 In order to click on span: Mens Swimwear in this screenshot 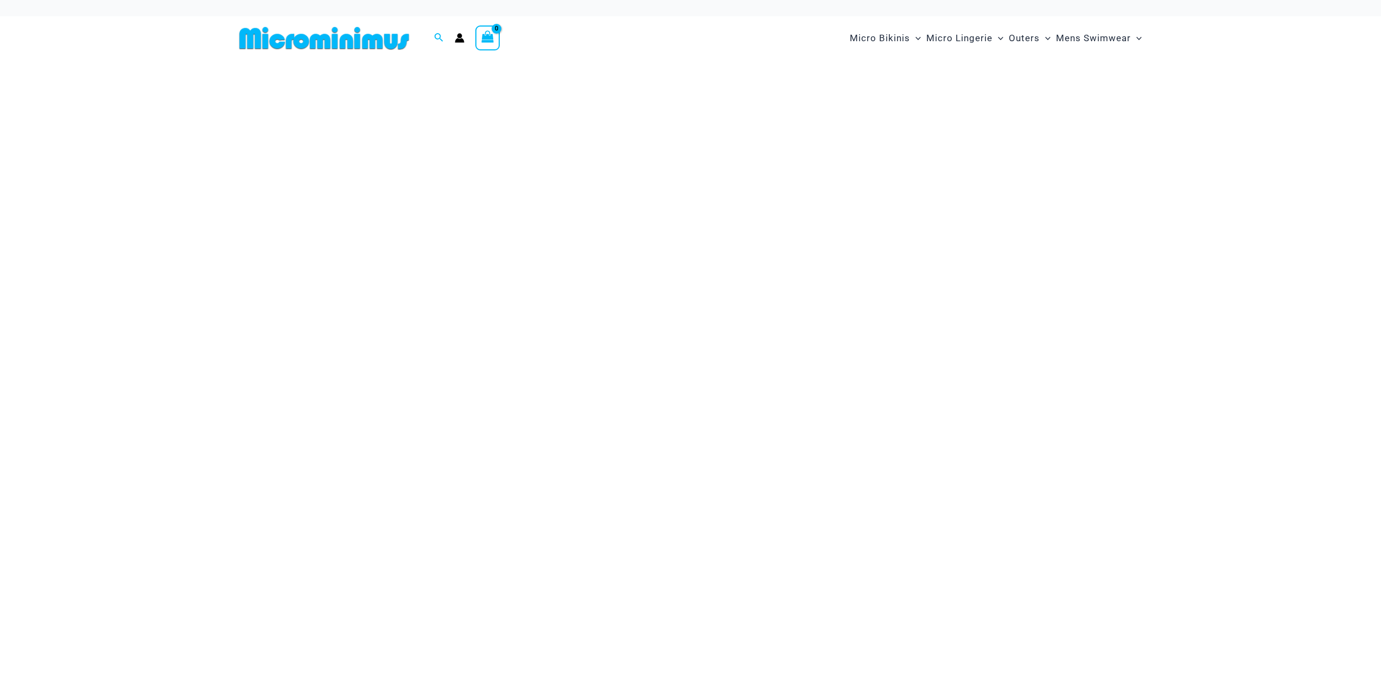, I will do `click(1093, 38)`.